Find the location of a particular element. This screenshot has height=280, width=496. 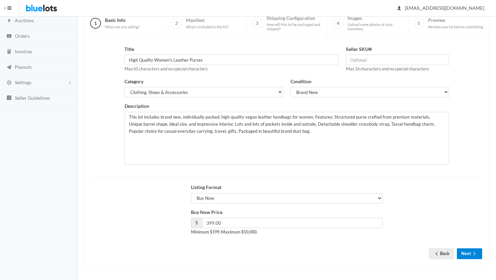

span: Preview is located at coordinates (456, 23).